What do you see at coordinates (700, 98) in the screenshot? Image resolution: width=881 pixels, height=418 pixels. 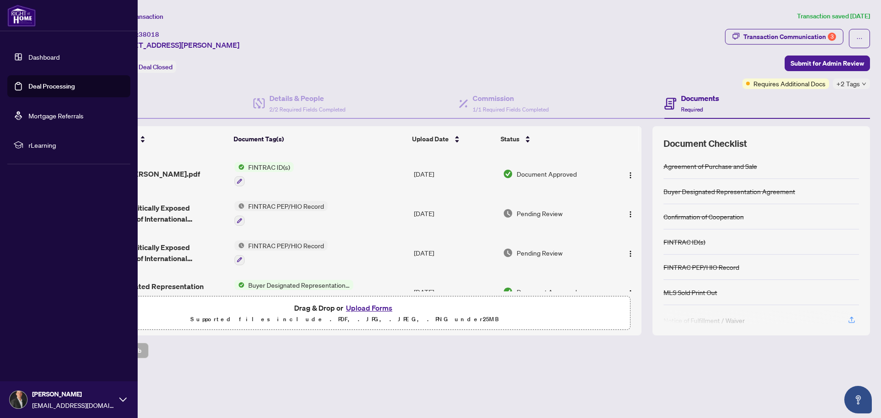 I see `h4: Documents` at bounding box center [700, 98].